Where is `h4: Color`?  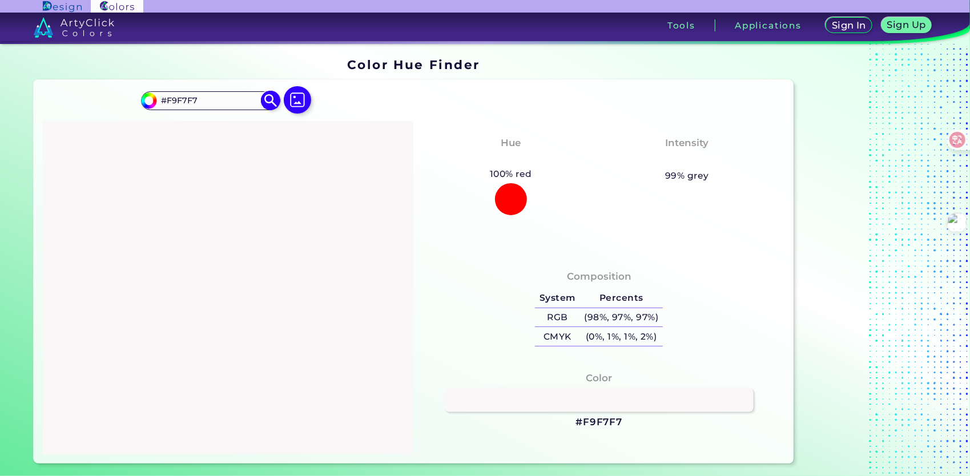
h4: Color is located at coordinates (599, 378).